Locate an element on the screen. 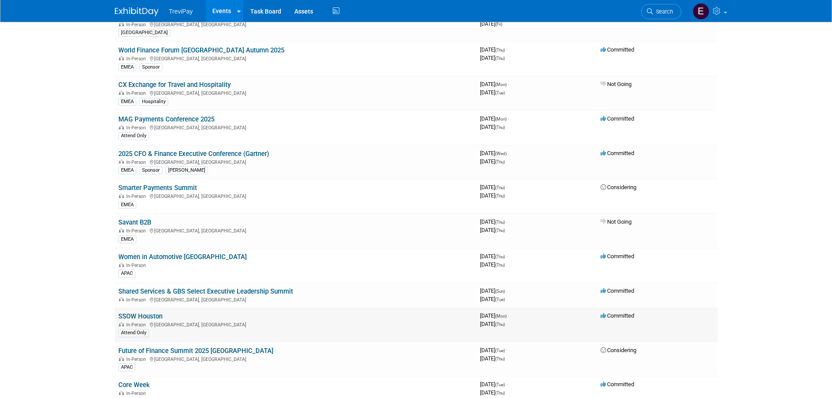 The height and width of the screenshot is (398, 832). span: (Wed) is located at coordinates (501, 153).